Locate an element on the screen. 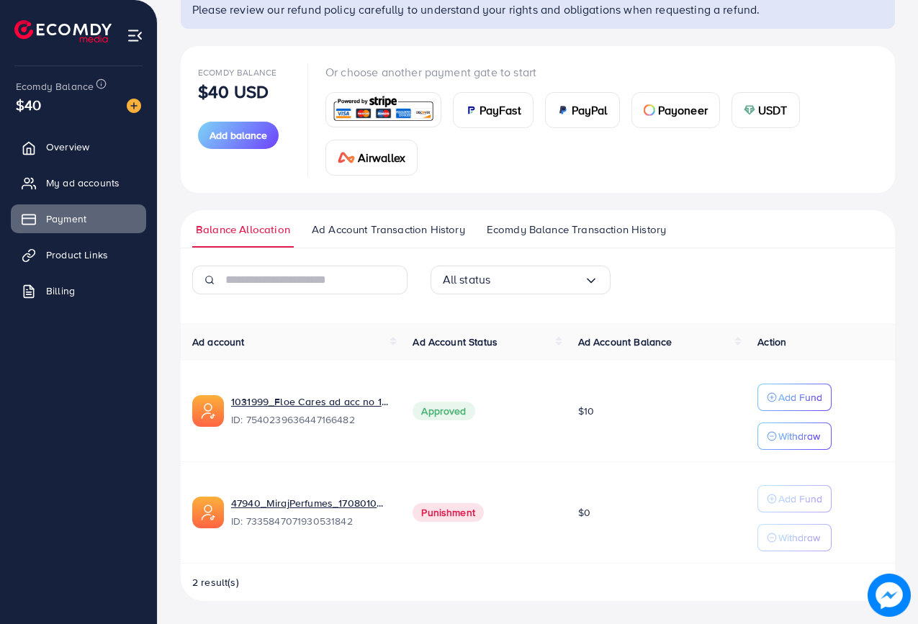 The image size is (918, 624). a: Payment is located at coordinates (78, 219).